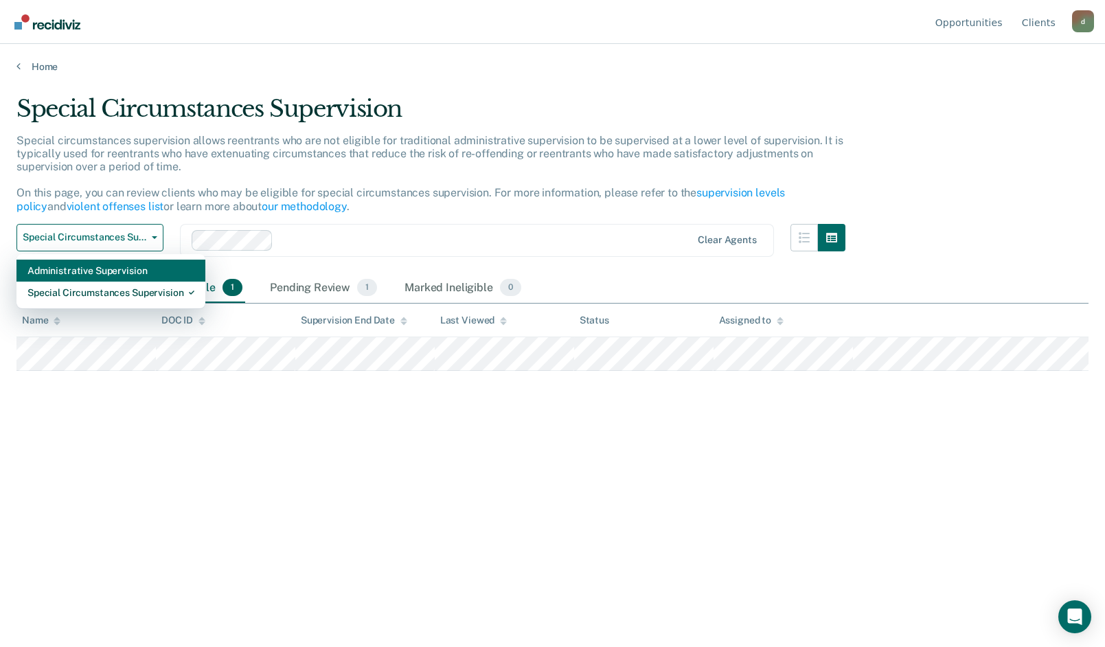 The image size is (1105, 647). What do you see at coordinates (1083, 21) in the screenshot?
I see `button: Profile dropdown button` at bounding box center [1083, 21].